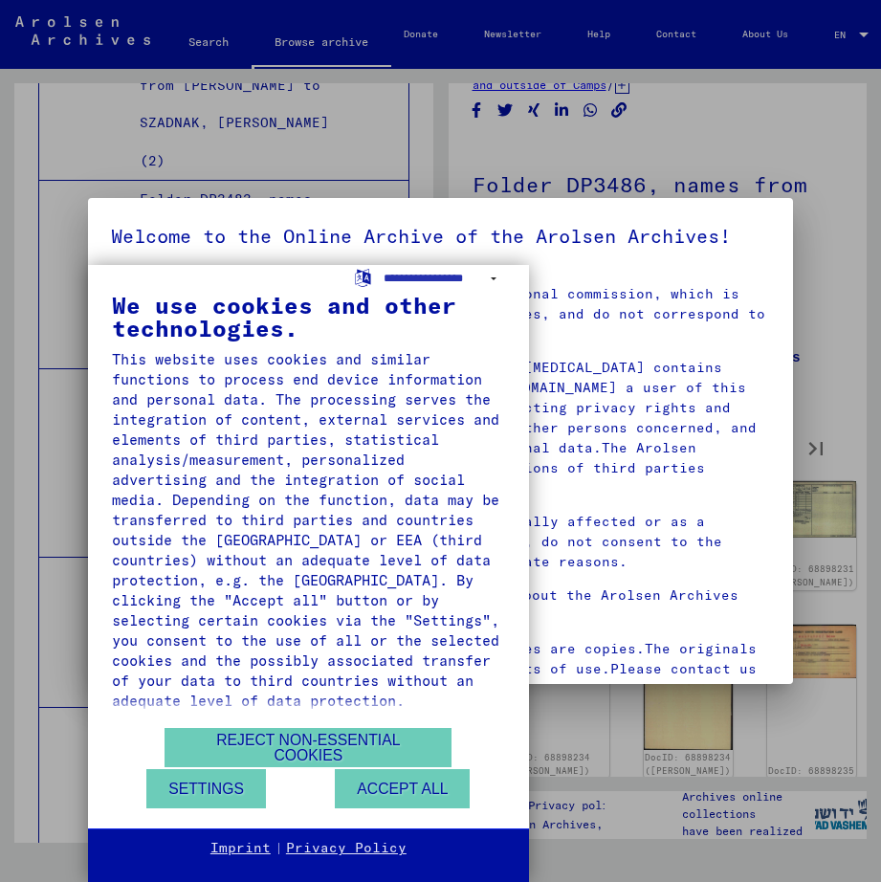 This screenshot has width=881, height=882. What do you see at coordinates (402, 789) in the screenshot?
I see `button: Accept all` at bounding box center [402, 789].